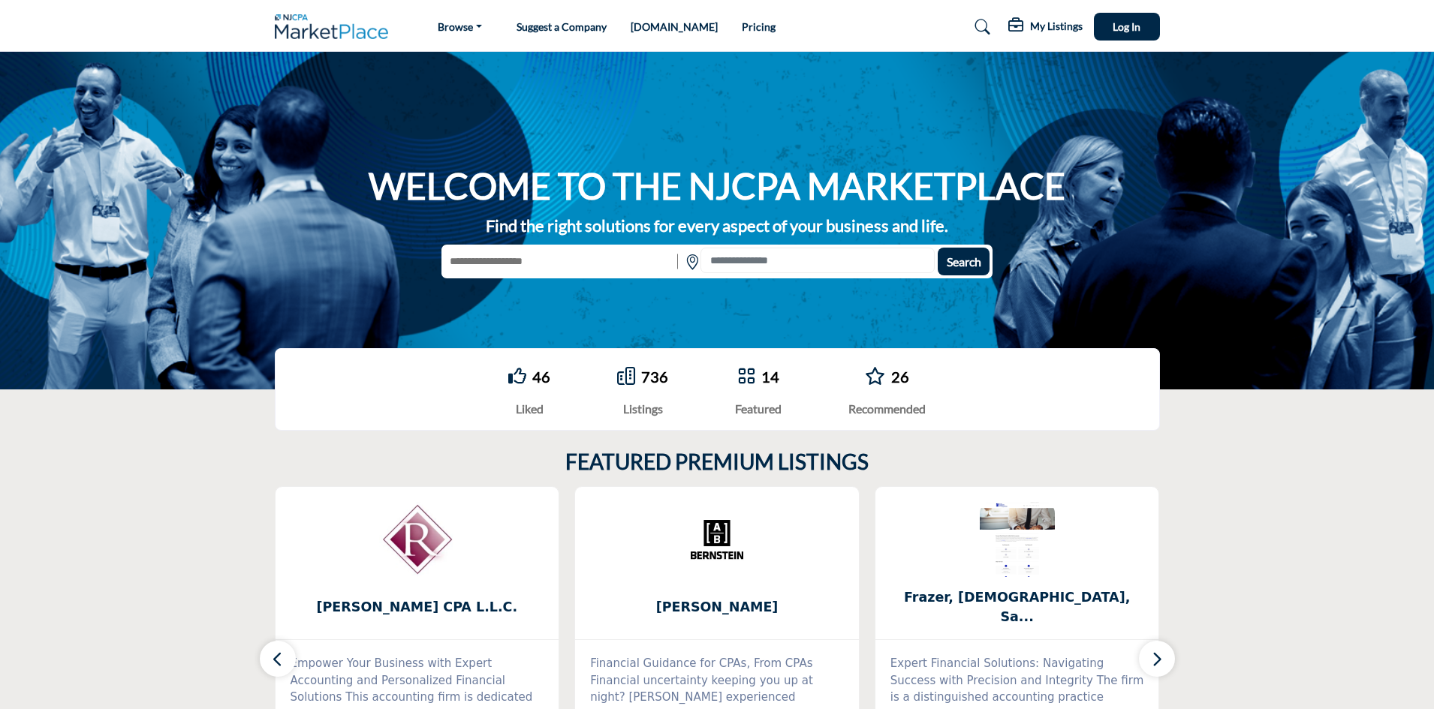 The height and width of the screenshot is (709, 1434). What do you see at coordinates (963, 261) in the screenshot?
I see `button: Search` at bounding box center [963, 261].